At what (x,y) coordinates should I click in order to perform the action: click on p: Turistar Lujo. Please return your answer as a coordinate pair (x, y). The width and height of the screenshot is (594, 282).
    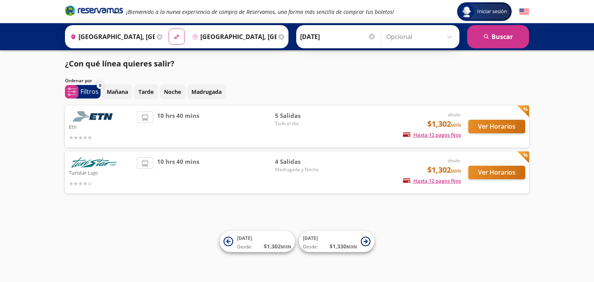
    Looking at the image, I should click on (101, 173).